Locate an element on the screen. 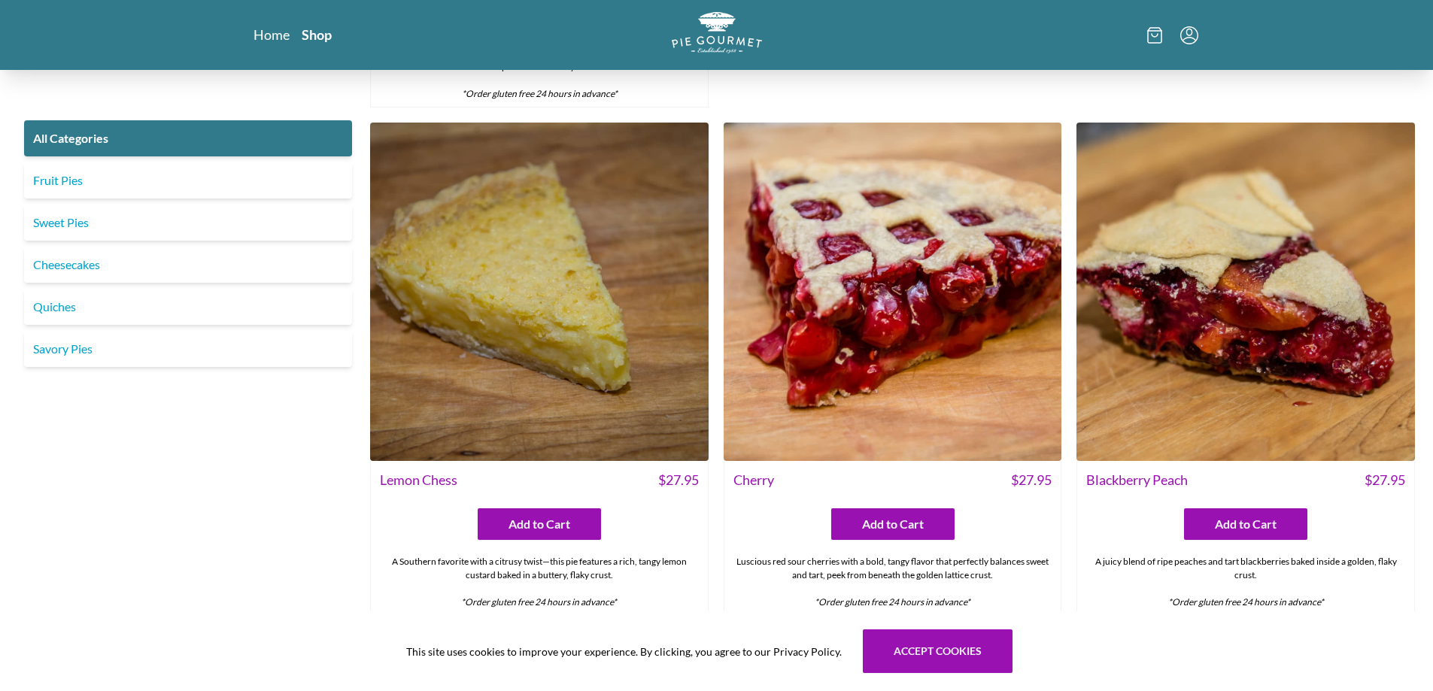  a: Cherry is located at coordinates (893, 292).